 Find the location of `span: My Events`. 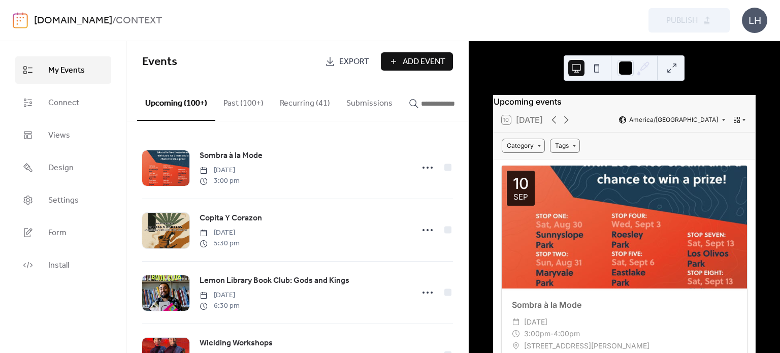

span: My Events is located at coordinates (67, 71).